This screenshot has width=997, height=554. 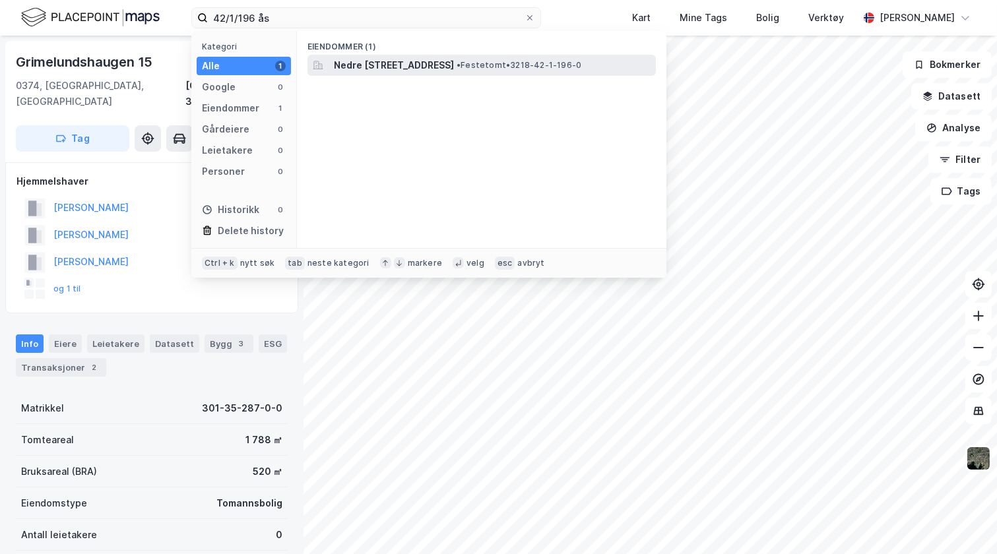 What do you see at coordinates (264, 440) in the screenshot?
I see `div: 1 788 ㎡` at bounding box center [264, 440].